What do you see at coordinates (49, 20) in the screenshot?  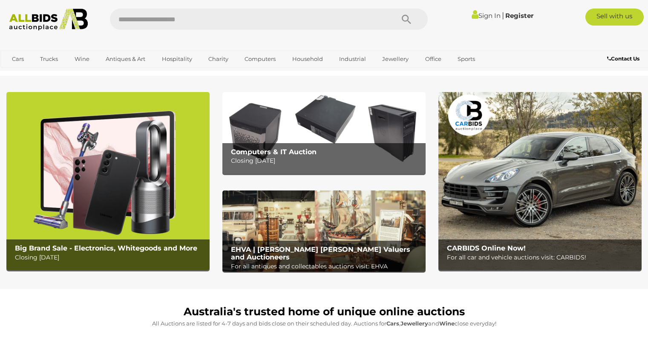 I see `img: Allbids.com.au` at bounding box center [49, 20].